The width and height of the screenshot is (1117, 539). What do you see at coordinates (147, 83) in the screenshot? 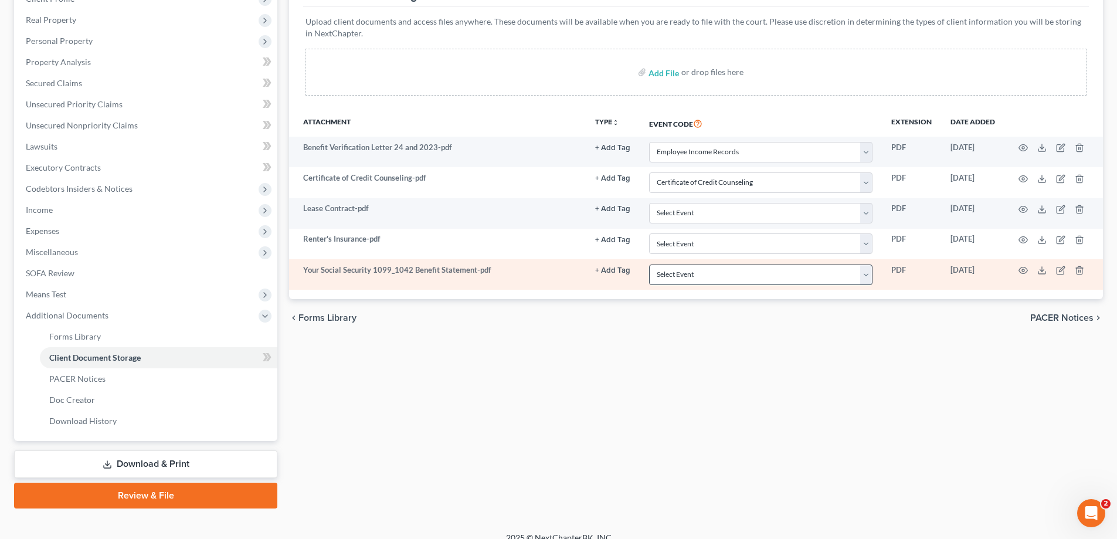
I see `a: Secured Claims` at bounding box center [147, 83].